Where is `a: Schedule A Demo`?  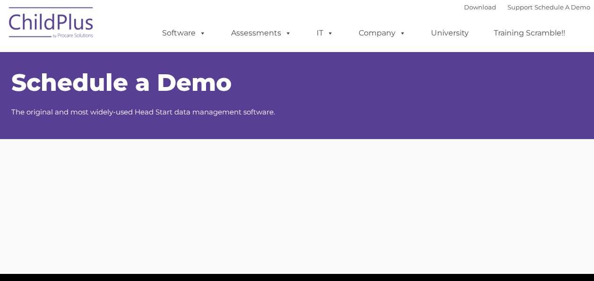
a: Schedule A Demo is located at coordinates (562, 7).